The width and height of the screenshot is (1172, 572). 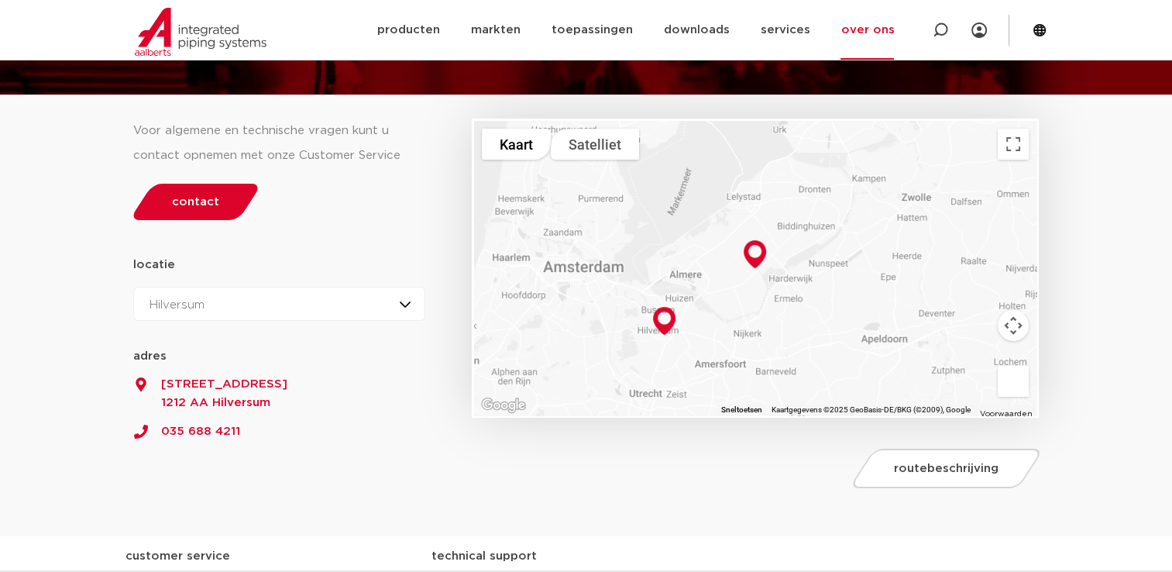 I want to click on a: Dit gebied openen in Google Maps (er wordt een nieuw venster geopend), so click(x=504, y=405).